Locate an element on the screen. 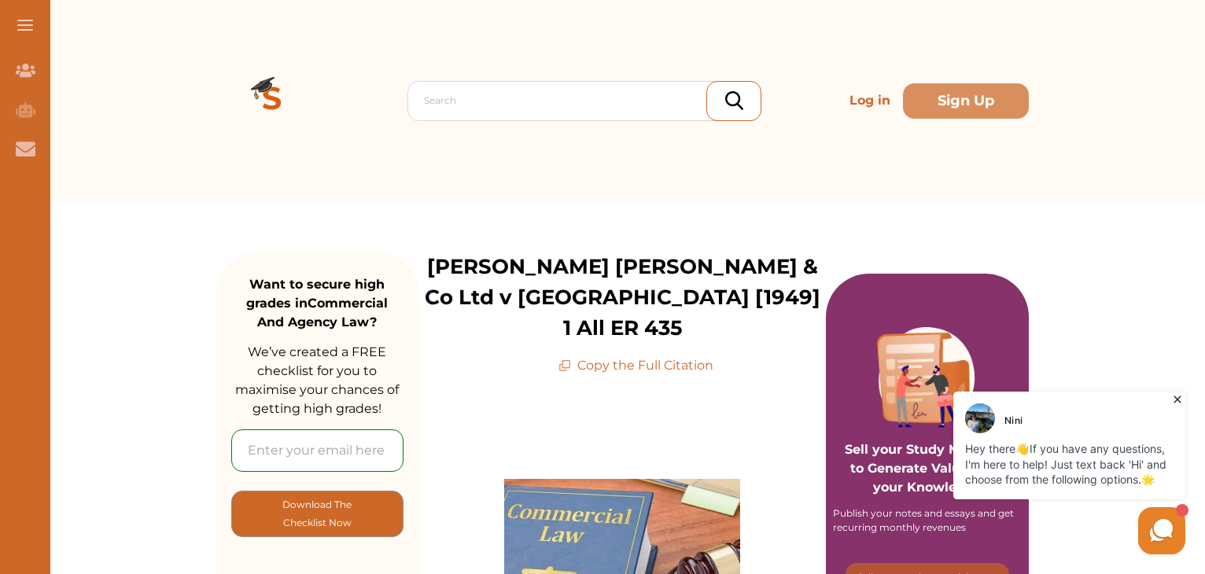  img: Nini is located at coordinates (153, 31).